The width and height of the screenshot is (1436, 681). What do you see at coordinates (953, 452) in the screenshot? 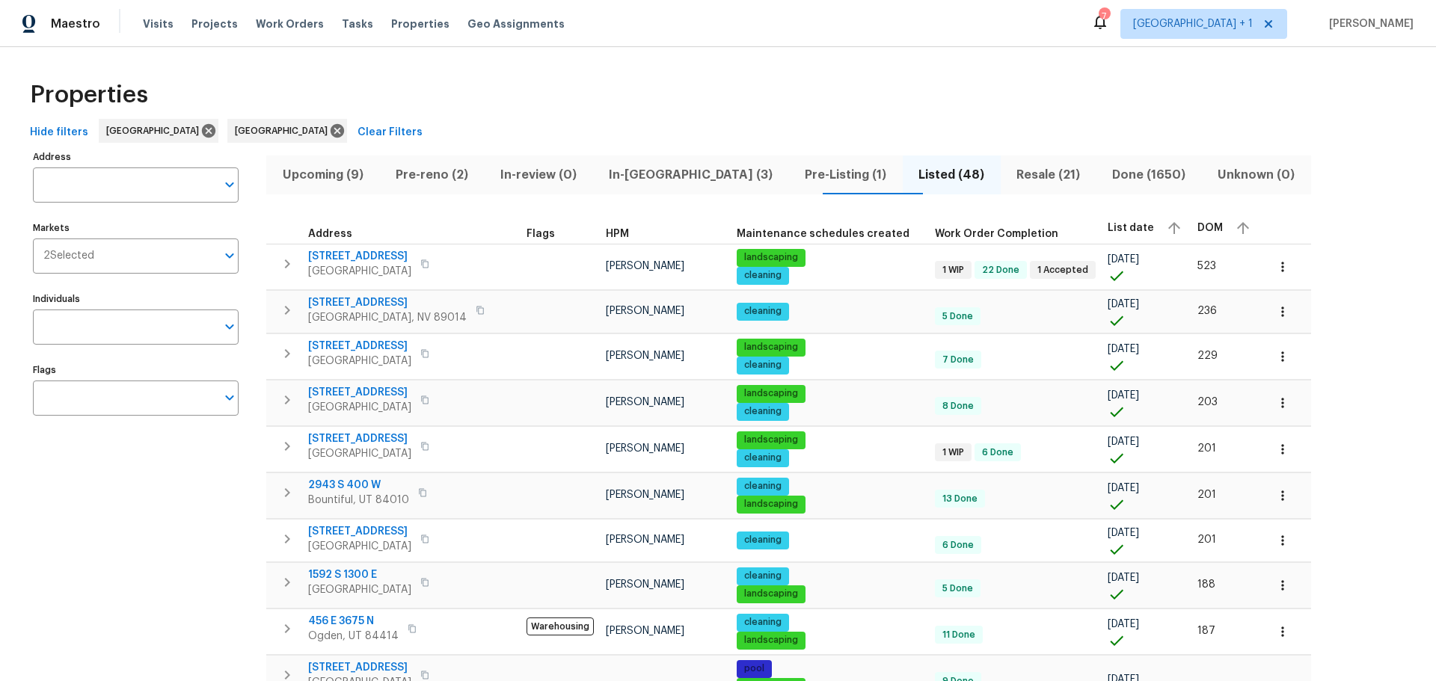
I see `span: 1 WIP` at bounding box center [953, 452].